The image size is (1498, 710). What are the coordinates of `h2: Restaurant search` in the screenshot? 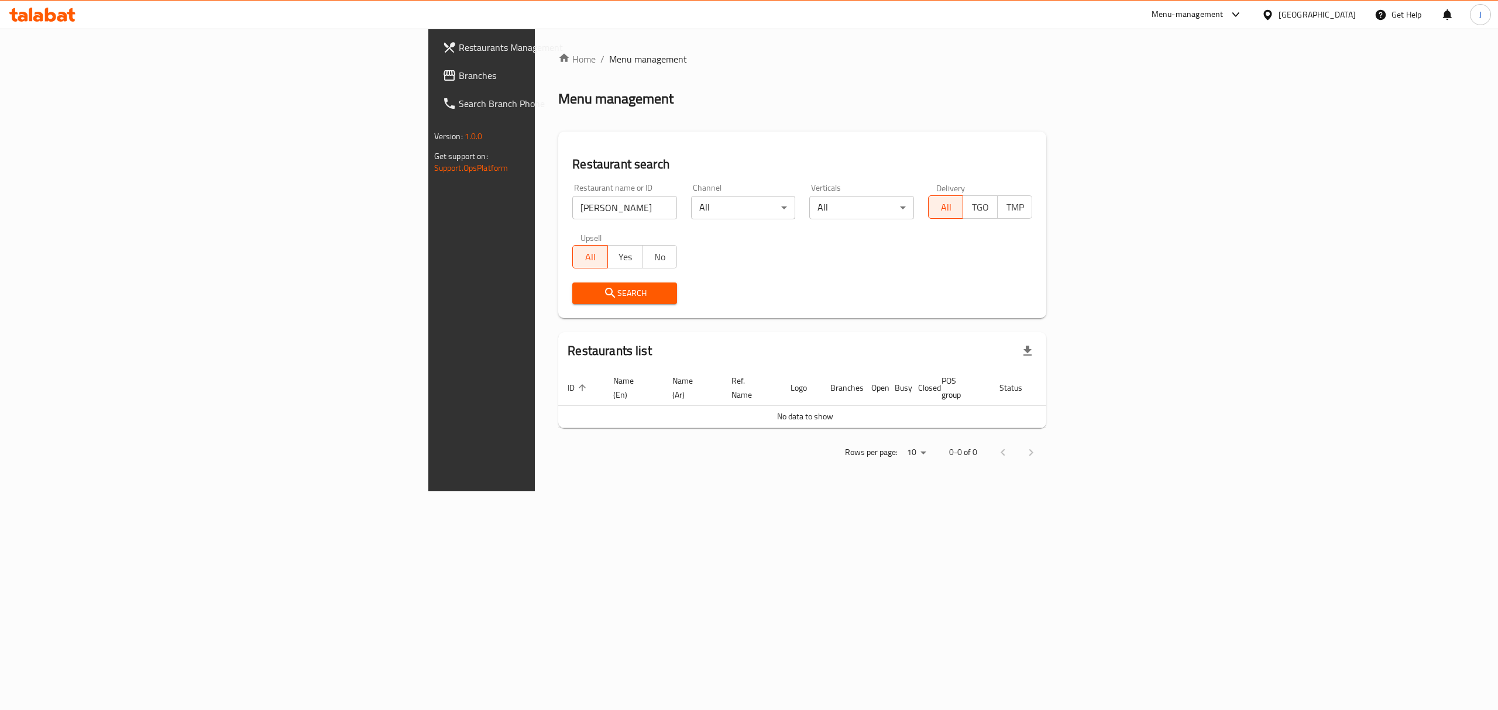 It's located at (802, 164).